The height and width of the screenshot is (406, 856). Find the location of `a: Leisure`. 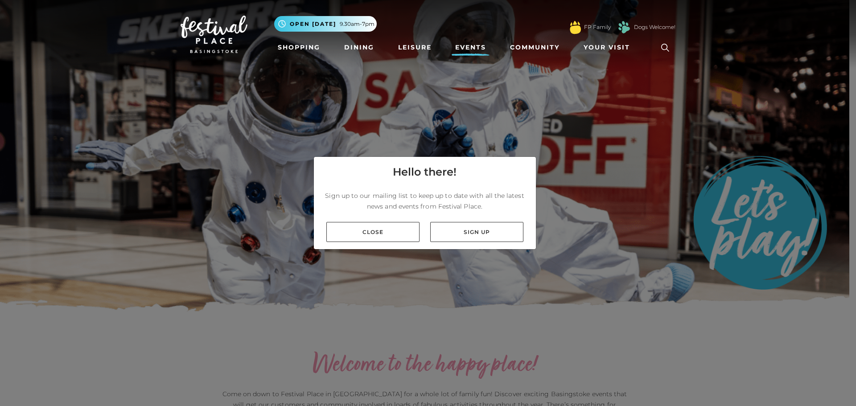

a: Leisure is located at coordinates (415, 47).